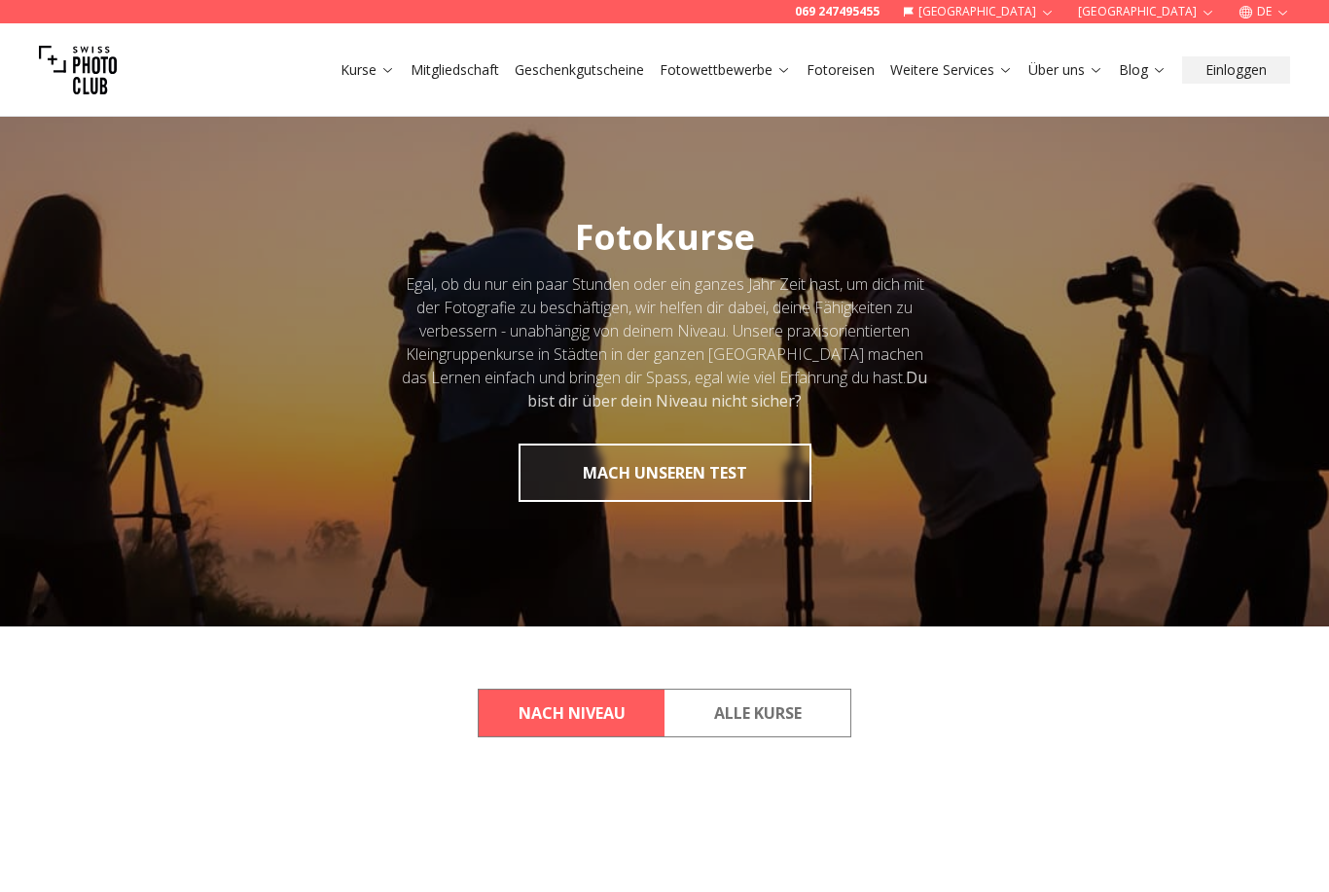  I want to click on a: Fotoreisen, so click(841, 70).